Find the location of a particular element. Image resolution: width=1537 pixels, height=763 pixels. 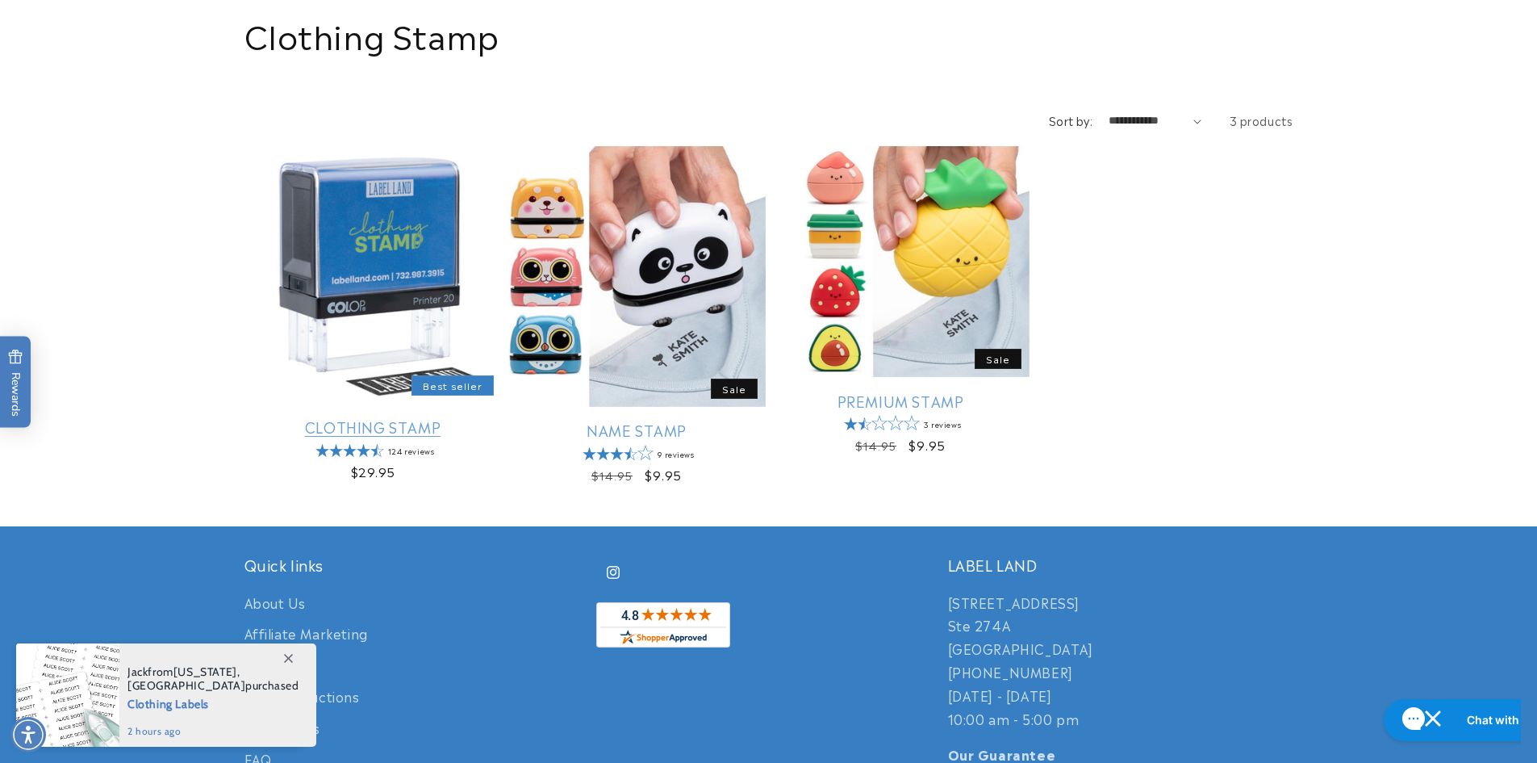

a: Clothing Stamp is located at coordinates (373, 426).